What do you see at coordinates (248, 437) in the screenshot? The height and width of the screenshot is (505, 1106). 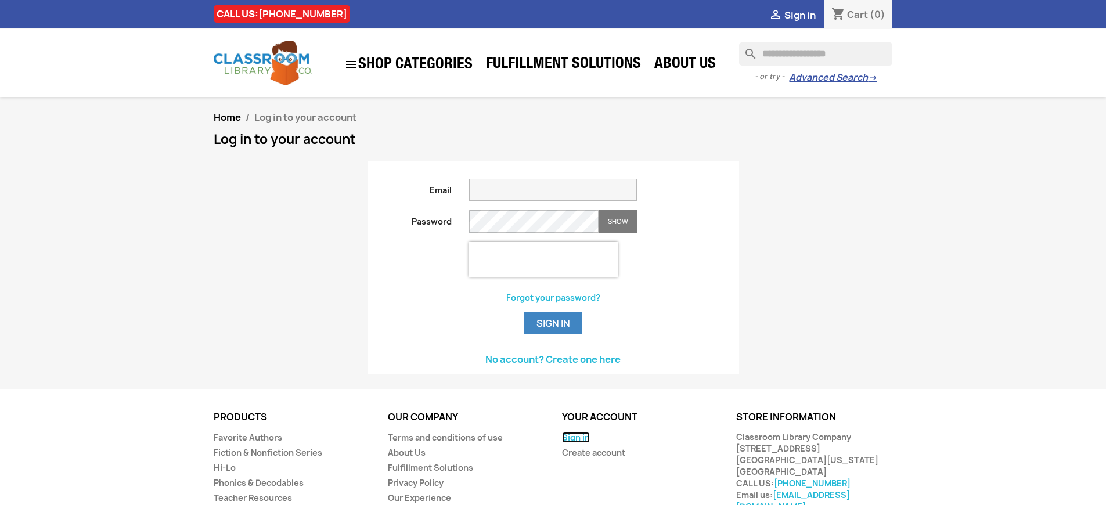 I see `a: Favorite Authors` at bounding box center [248, 437].